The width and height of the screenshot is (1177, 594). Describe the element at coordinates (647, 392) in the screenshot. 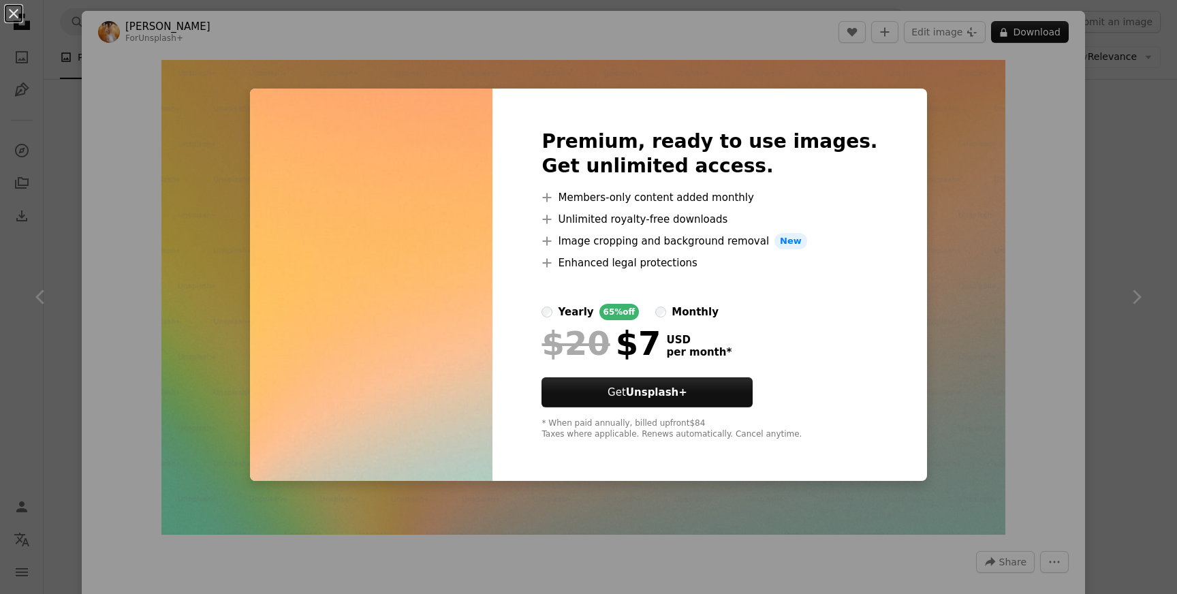

I see `button: GetUnsplash+` at that location.